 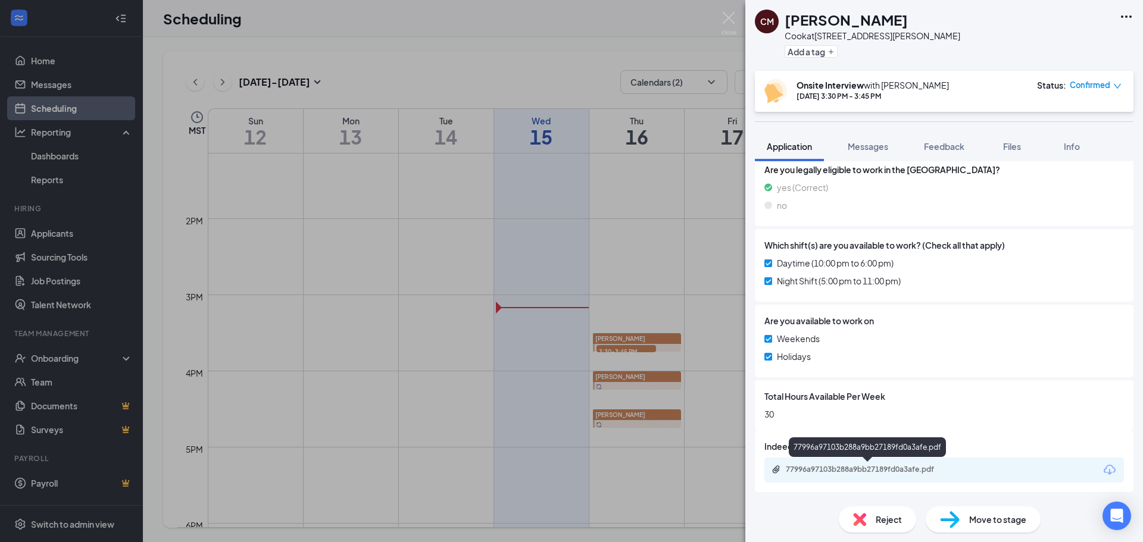 I want to click on svg: Download, so click(x=1109, y=470).